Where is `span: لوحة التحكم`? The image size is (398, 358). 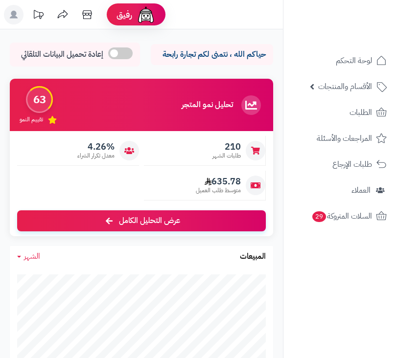
span: لوحة التحكم is located at coordinates (354, 61).